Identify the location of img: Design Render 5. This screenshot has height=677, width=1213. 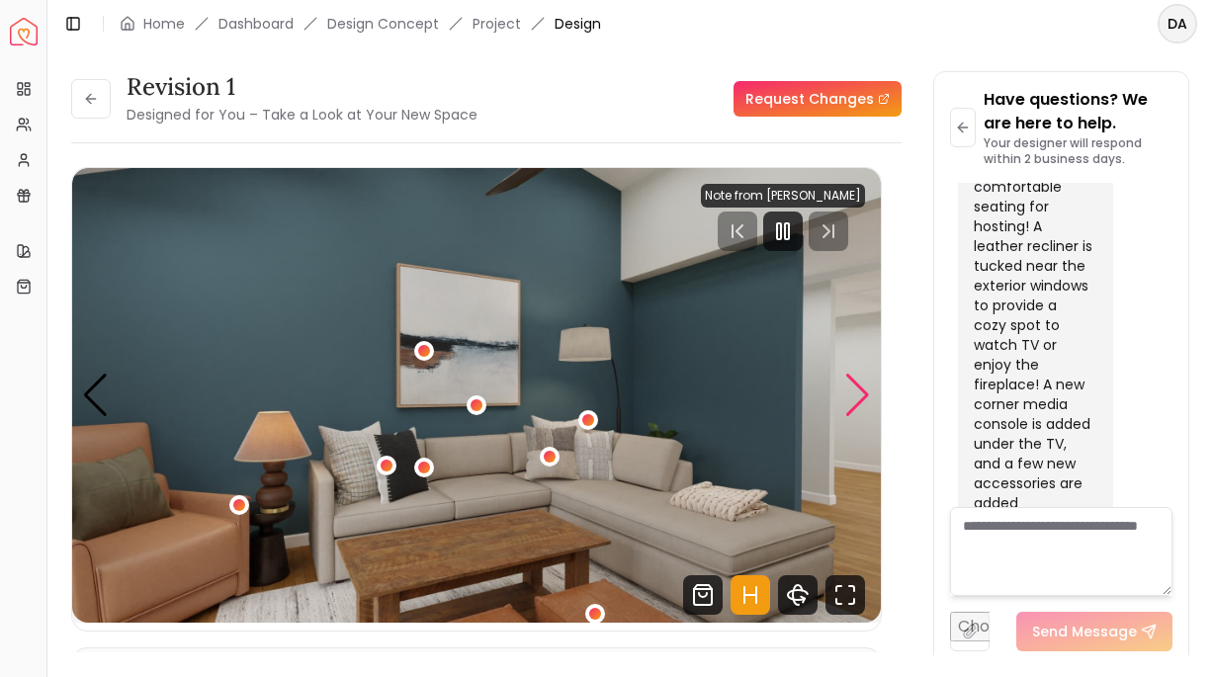
(477, 395).